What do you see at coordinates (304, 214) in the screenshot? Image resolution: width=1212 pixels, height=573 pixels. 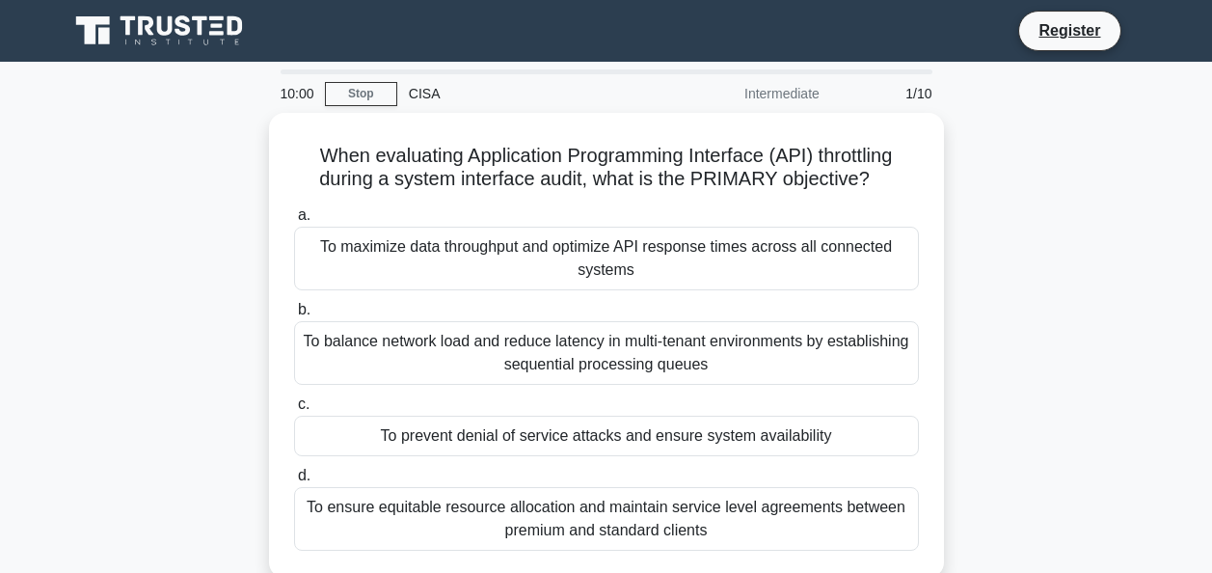 I see `span: a.` at bounding box center [304, 214].